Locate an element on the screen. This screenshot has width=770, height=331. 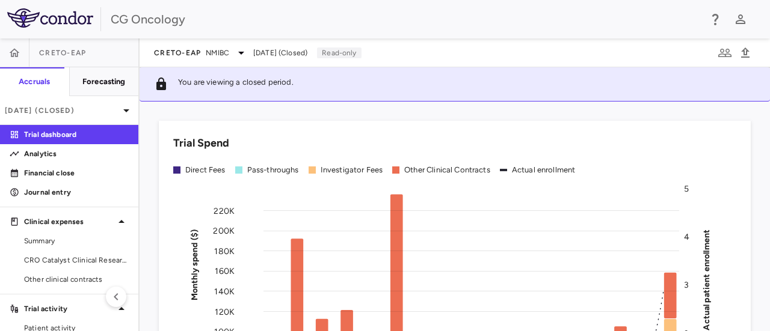
tspan: 200K is located at coordinates (224, 231).